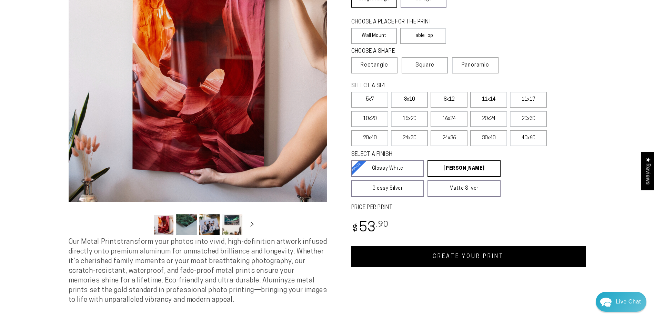  I want to click on label: 20x40, so click(370, 138).